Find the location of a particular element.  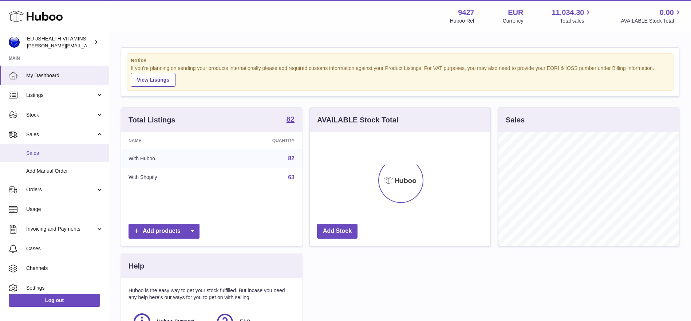

a: View Listings is located at coordinates (153, 80).